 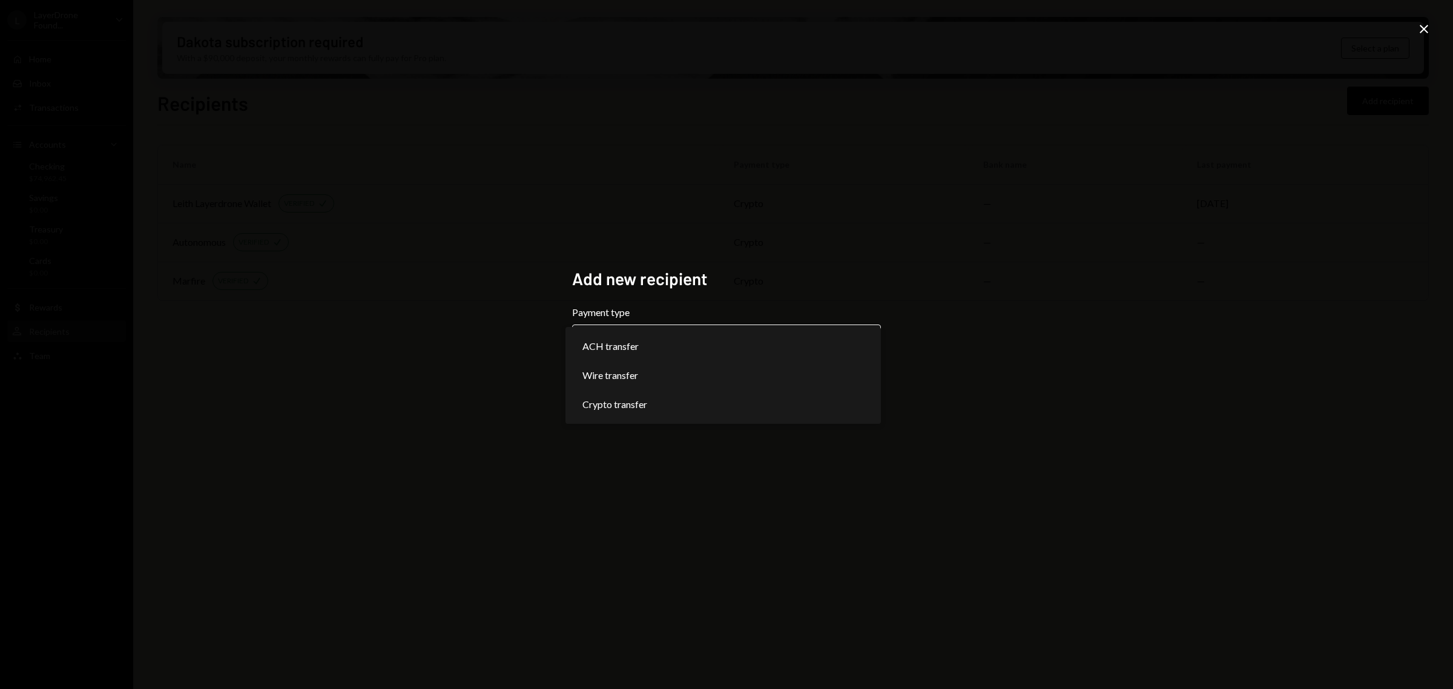 I want to click on span: Crypto transfer, so click(x=615, y=405).